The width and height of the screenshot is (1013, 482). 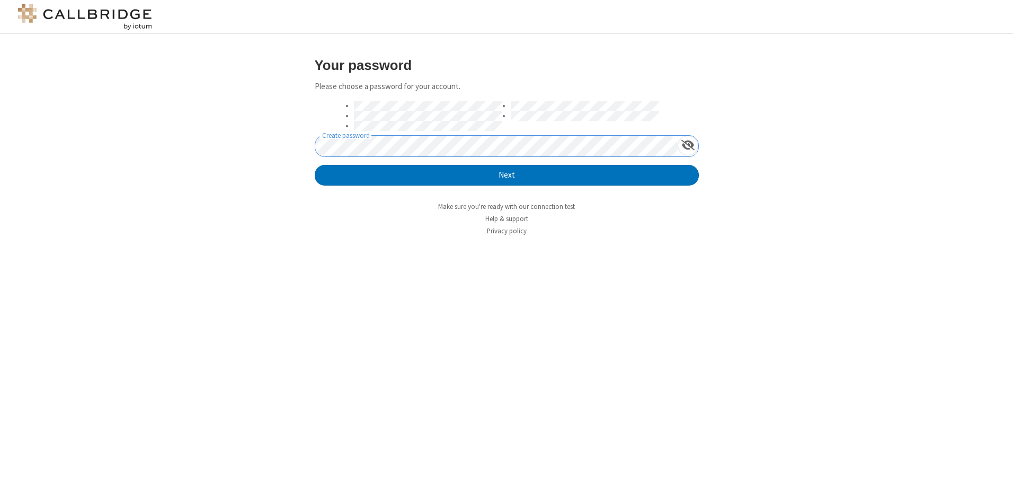 I want to click on h3: Your password, so click(x=507, y=65).